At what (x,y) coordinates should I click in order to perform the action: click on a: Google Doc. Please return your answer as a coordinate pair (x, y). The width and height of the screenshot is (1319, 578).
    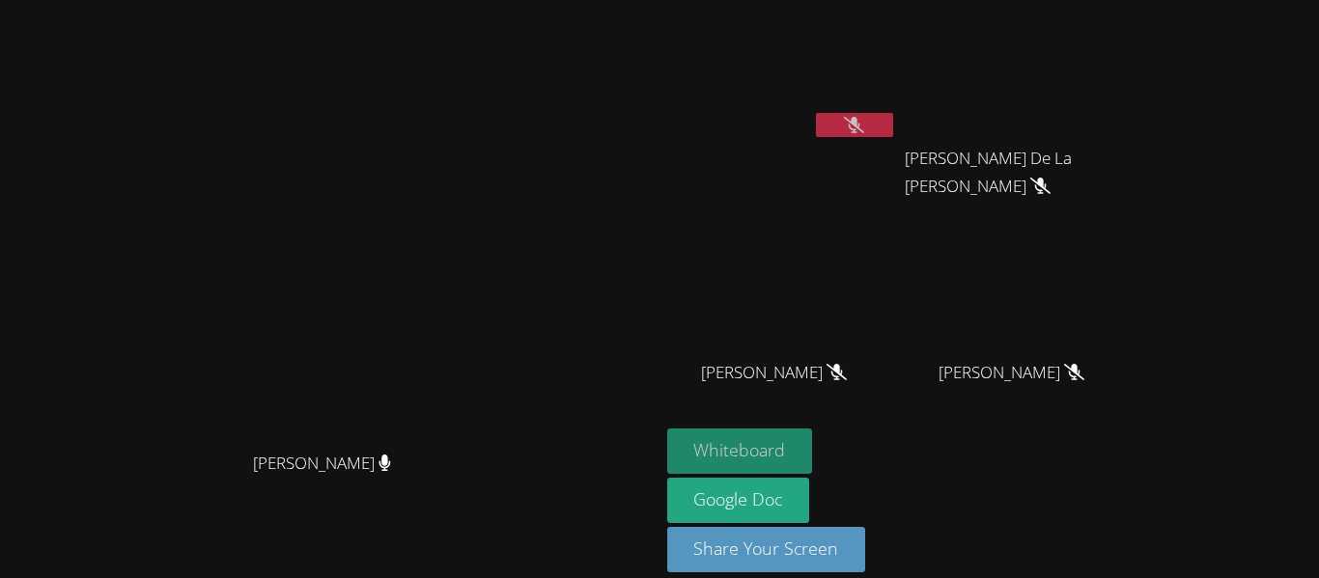
    Looking at the image, I should click on (739, 500).